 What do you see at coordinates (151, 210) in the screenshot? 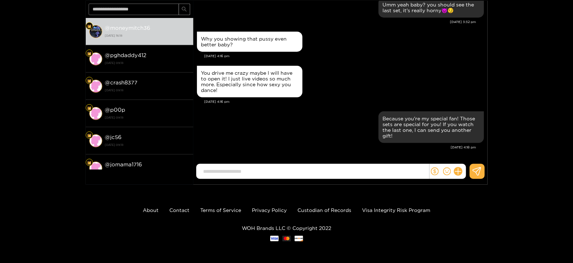
I see `a: About` at bounding box center [151, 210].